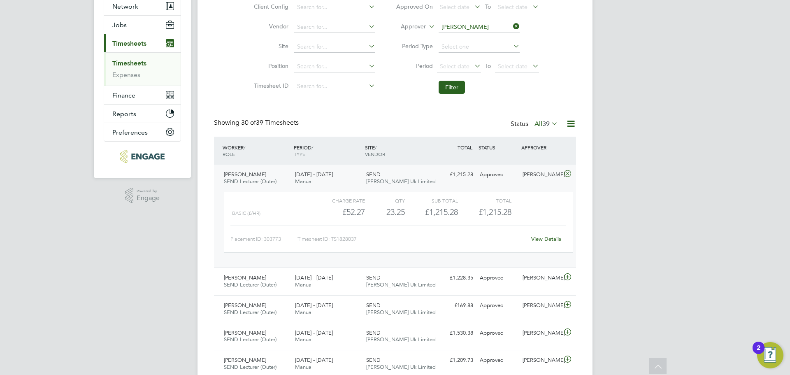 The height and width of the screenshot is (375, 790). What do you see at coordinates (142, 132) in the screenshot?
I see `button: Preferences` at bounding box center [142, 132].